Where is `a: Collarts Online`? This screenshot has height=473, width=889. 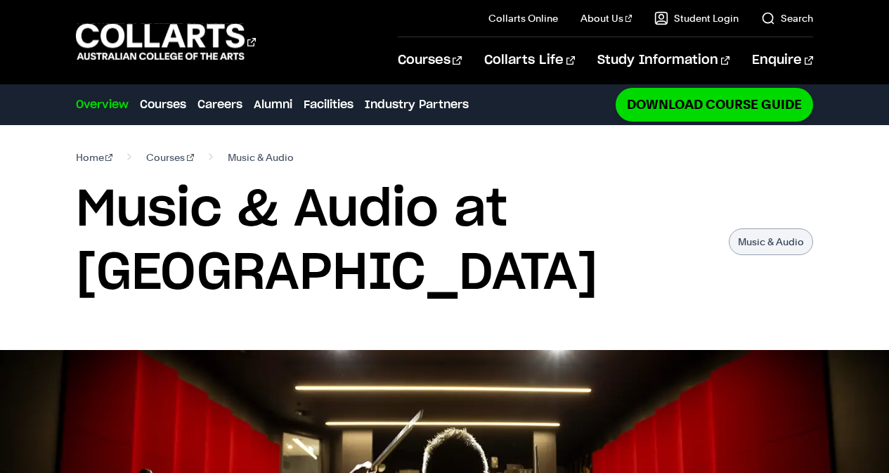 a: Collarts Online is located at coordinates (523, 18).